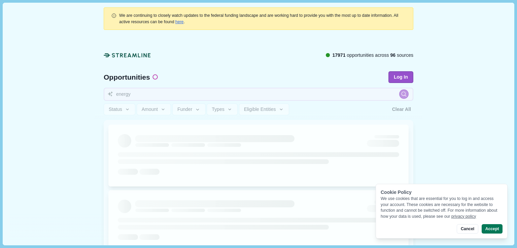 Image resolution: width=517 pixels, height=248 pixels. Describe the element at coordinates (150, 109) in the screenshot. I see `span: Amount` at that location.